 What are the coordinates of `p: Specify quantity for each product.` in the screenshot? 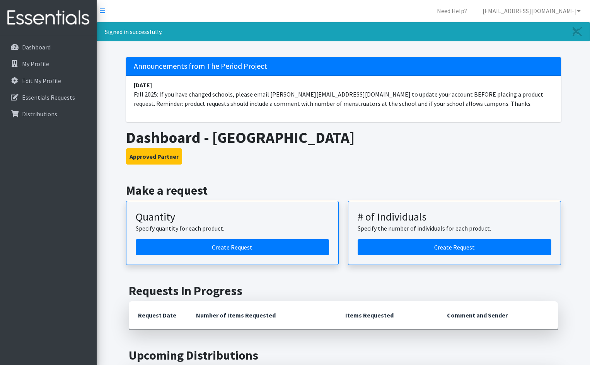 It's located at (232, 229).